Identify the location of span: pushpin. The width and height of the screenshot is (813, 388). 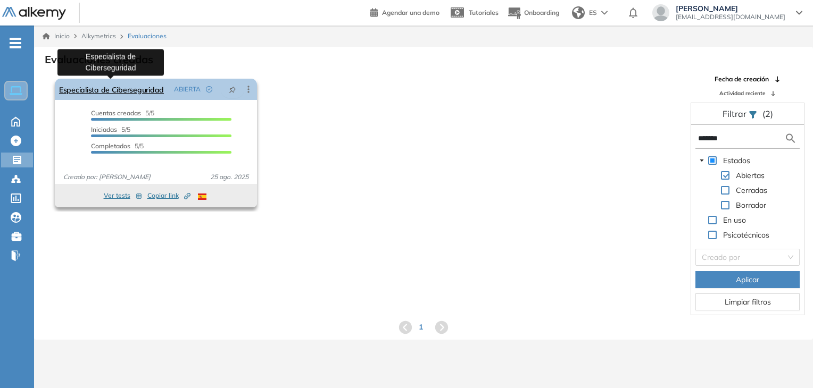
(232, 89).